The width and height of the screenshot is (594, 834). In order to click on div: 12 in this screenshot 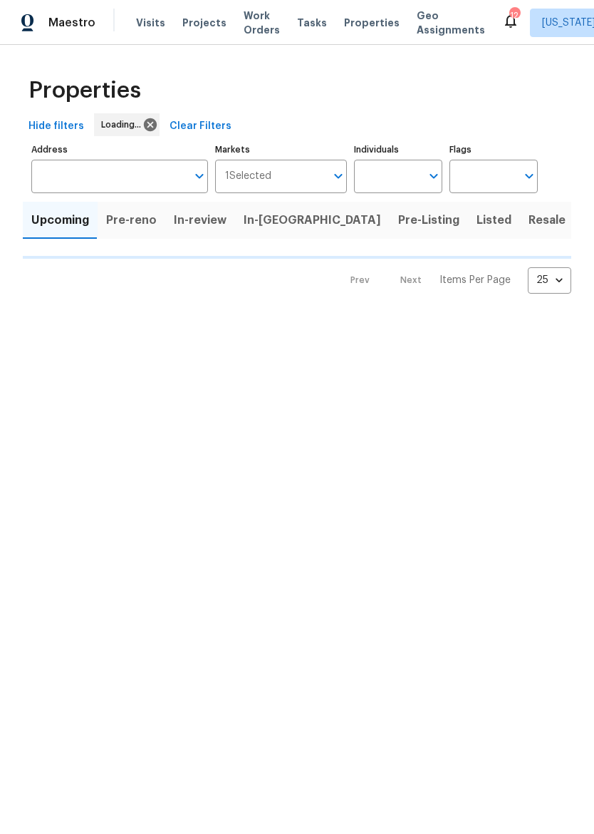, I will do `click(514, 16)`.